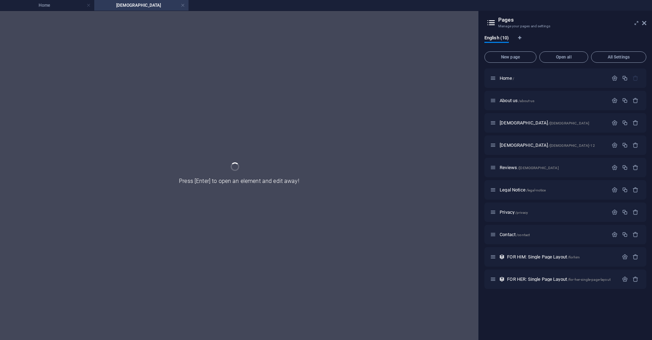 Image resolution: width=652 pixels, height=340 pixels. I want to click on button: New page, so click(511, 57).